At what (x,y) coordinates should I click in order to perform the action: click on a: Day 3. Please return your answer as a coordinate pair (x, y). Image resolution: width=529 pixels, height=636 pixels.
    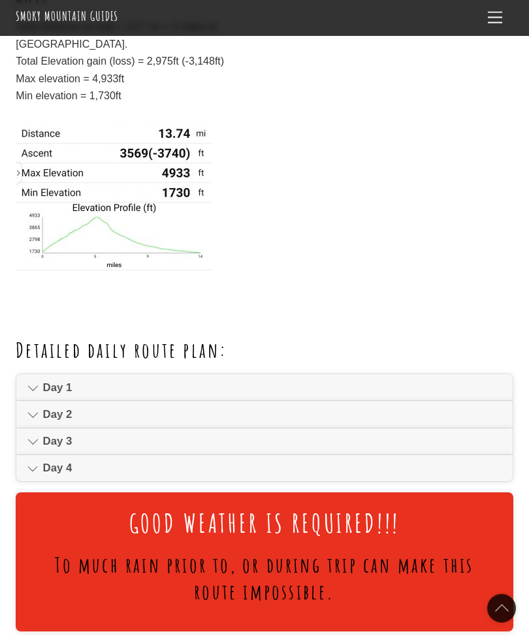
    Looking at the image, I should click on (264, 442).